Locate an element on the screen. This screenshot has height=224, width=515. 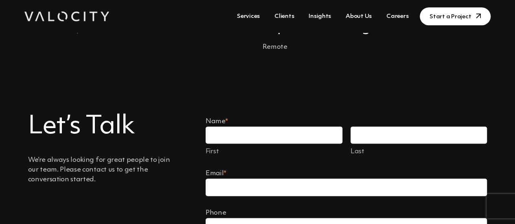
label: Last is located at coordinates (419, 152).